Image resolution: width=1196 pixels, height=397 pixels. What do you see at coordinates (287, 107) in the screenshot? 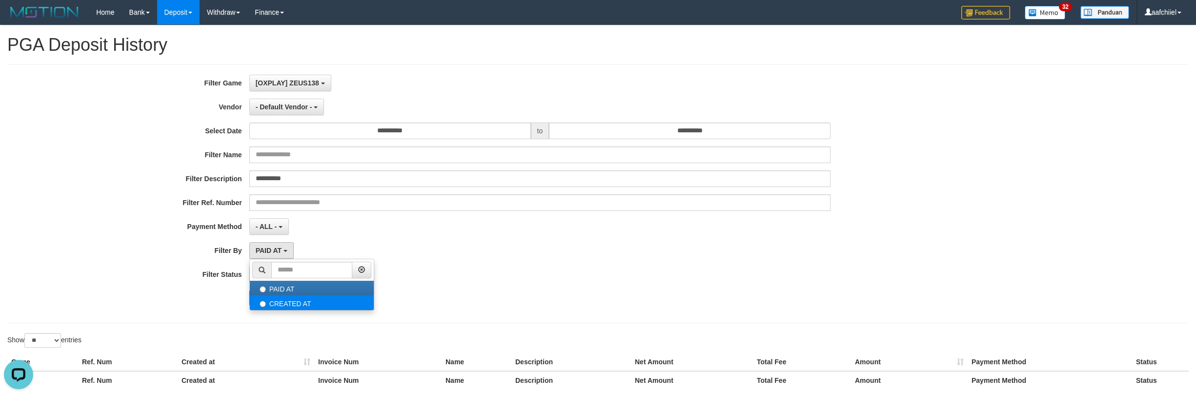
I see `button: - Default Vendor -` at bounding box center [287, 107].